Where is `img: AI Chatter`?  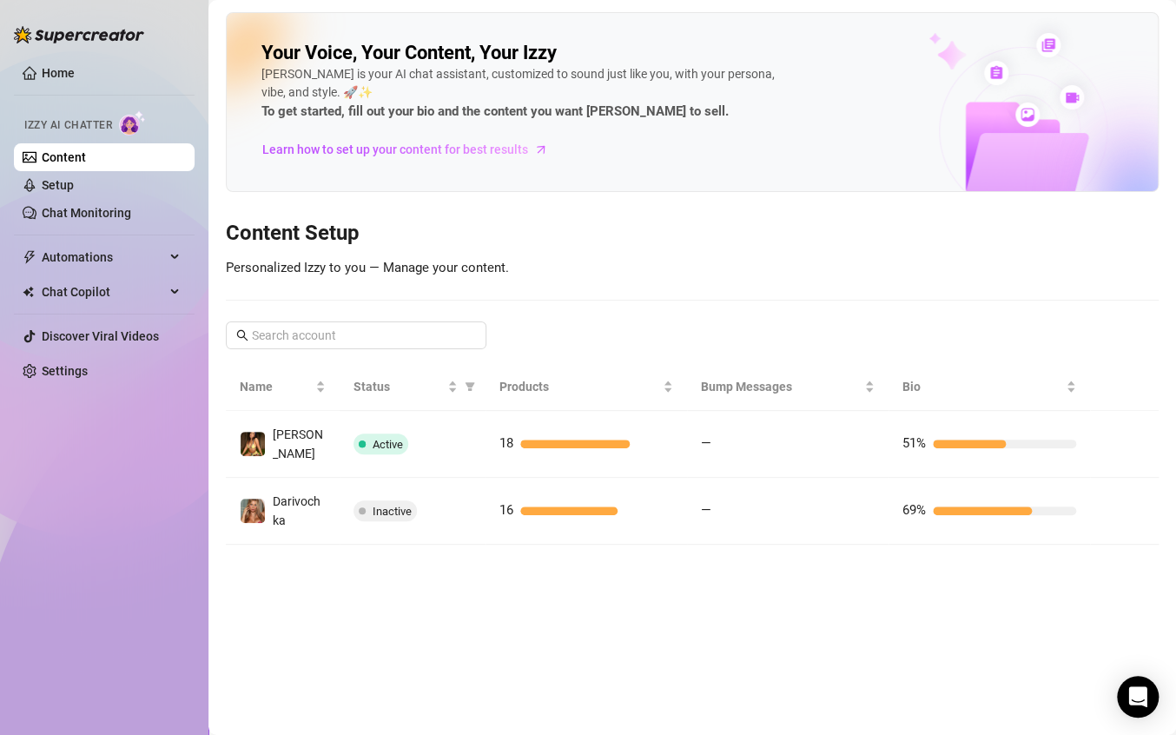 img: AI Chatter is located at coordinates (132, 122).